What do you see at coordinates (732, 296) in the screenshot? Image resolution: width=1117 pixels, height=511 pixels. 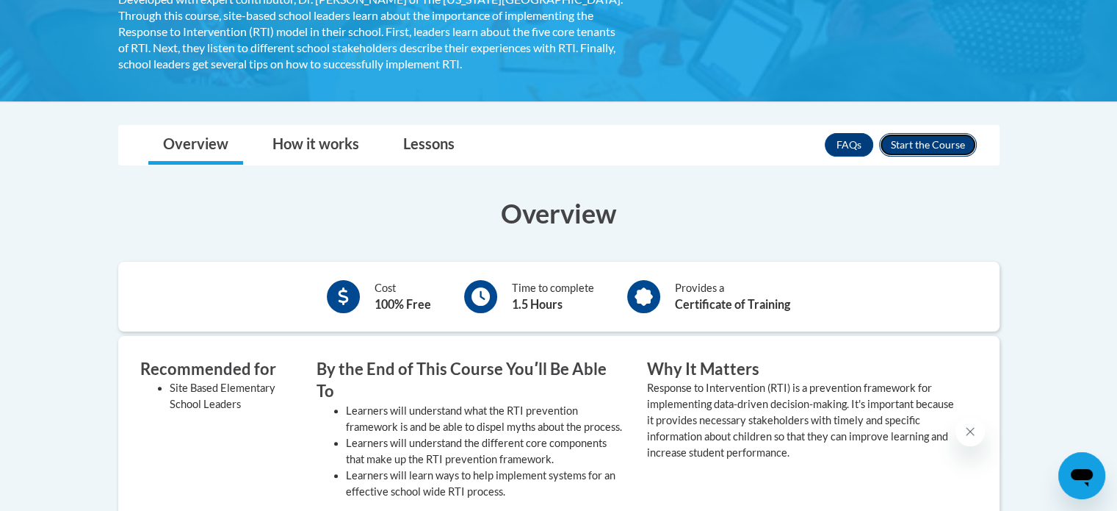 I see `div: Provides a` at bounding box center [732, 296].